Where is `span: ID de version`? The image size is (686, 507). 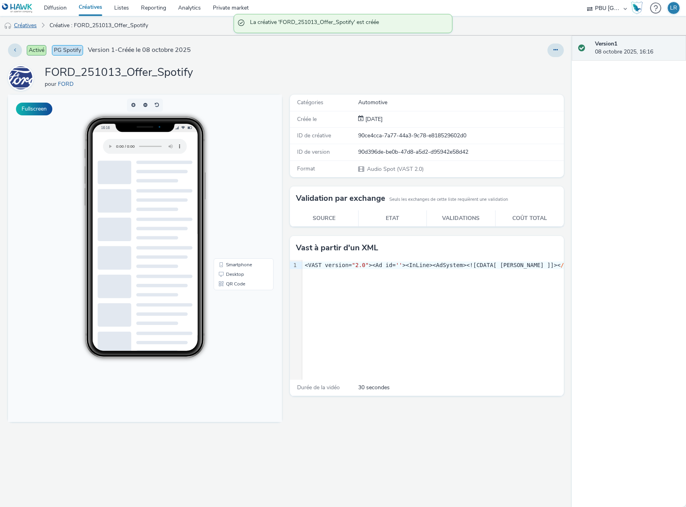
span: ID de version is located at coordinates (313, 152).